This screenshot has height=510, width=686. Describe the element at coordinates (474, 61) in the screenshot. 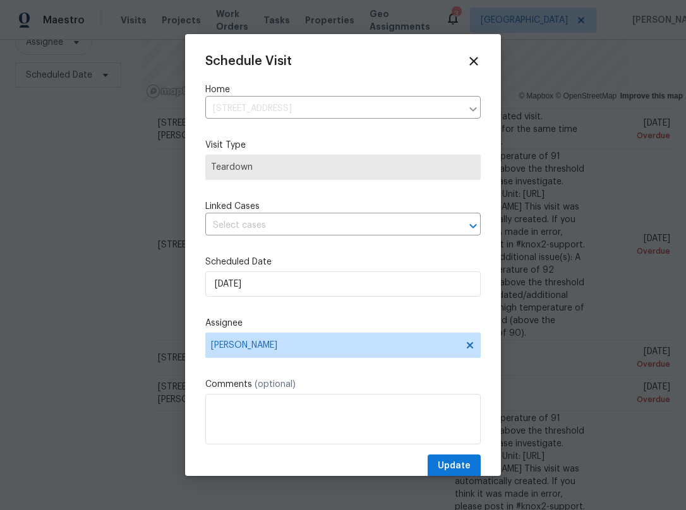

I see `span: Close` at that location.